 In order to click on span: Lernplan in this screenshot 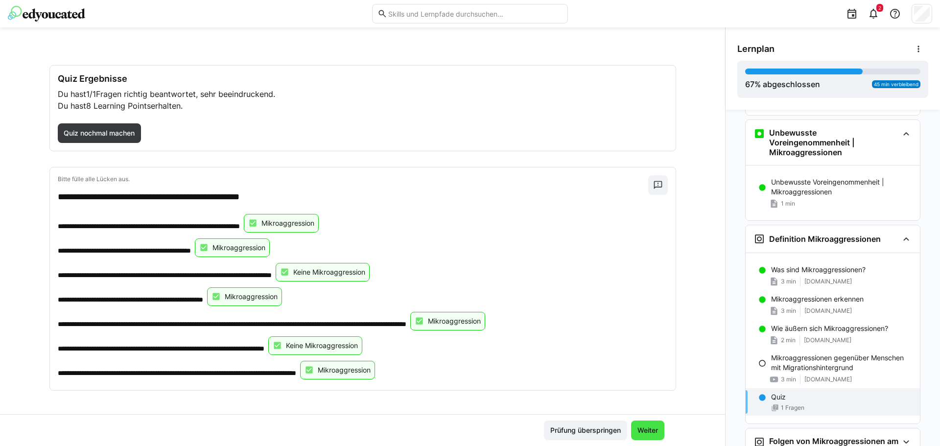, I will do `click(756, 49)`.